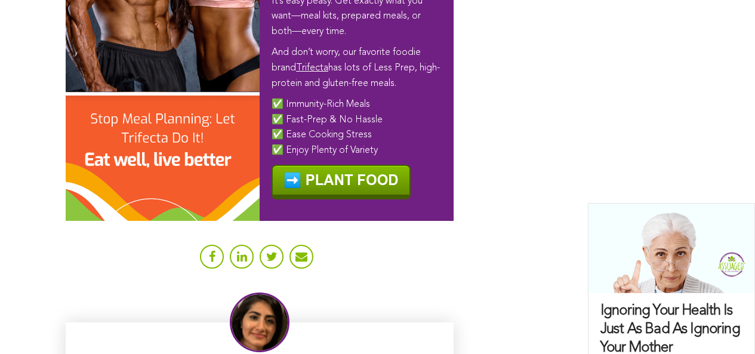  What do you see at coordinates (312, 68) in the screenshot?
I see `a: Trifecta` at bounding box center [312, 68].